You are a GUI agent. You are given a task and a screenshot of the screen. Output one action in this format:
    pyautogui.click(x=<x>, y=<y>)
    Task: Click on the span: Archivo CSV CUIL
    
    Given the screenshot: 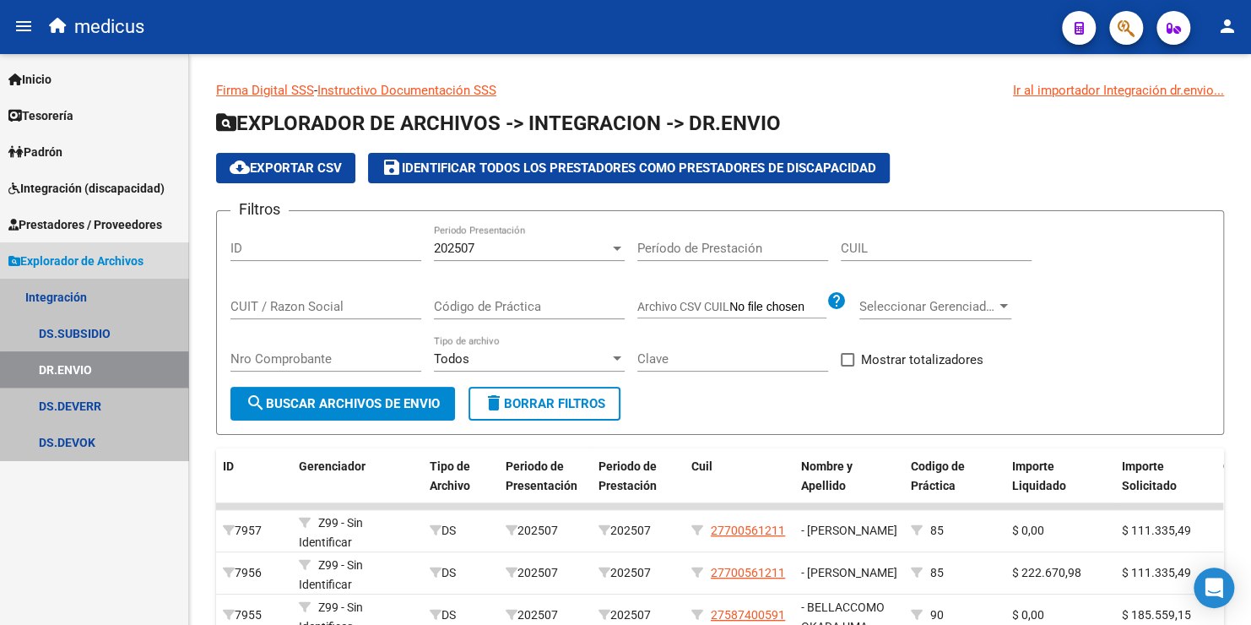 What is the action you would take?
    pyautogui.click(x=683, y=306)
    